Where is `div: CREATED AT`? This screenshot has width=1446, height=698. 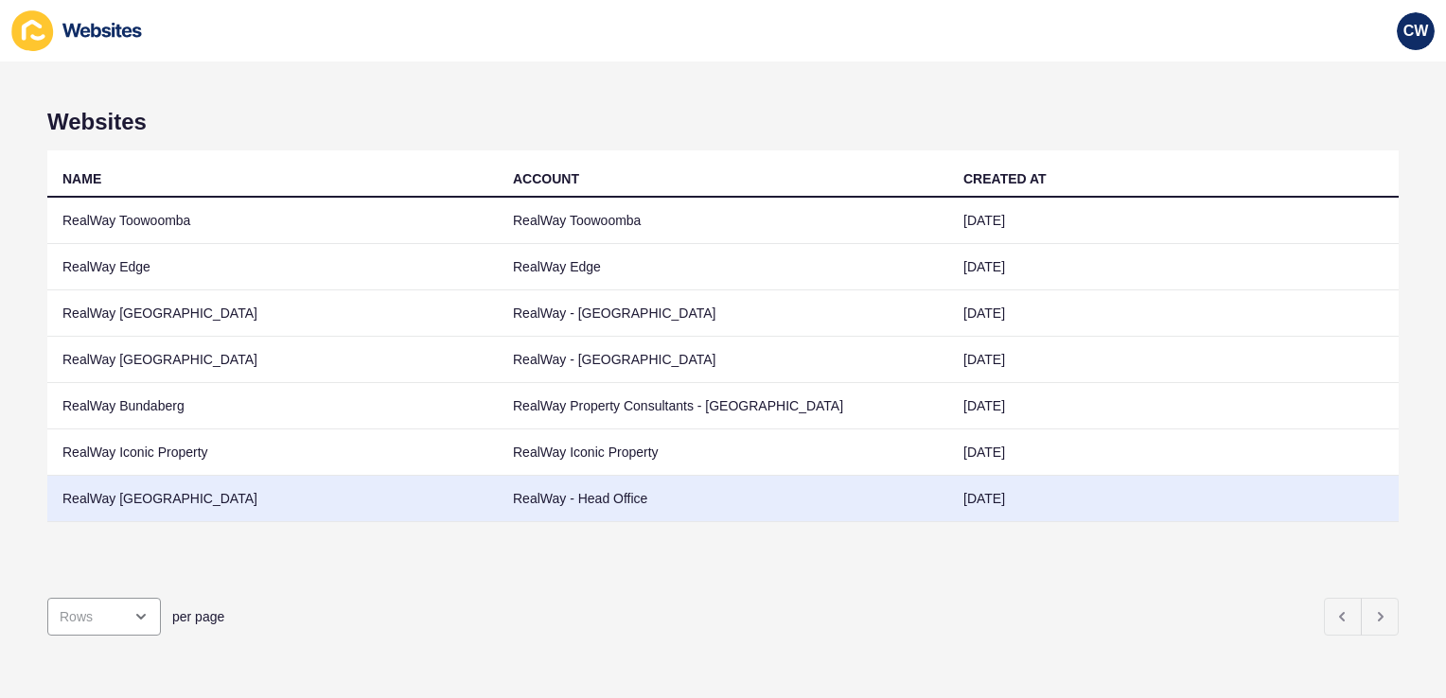 div: CREATED AT is located at coordinates (1005, 179).